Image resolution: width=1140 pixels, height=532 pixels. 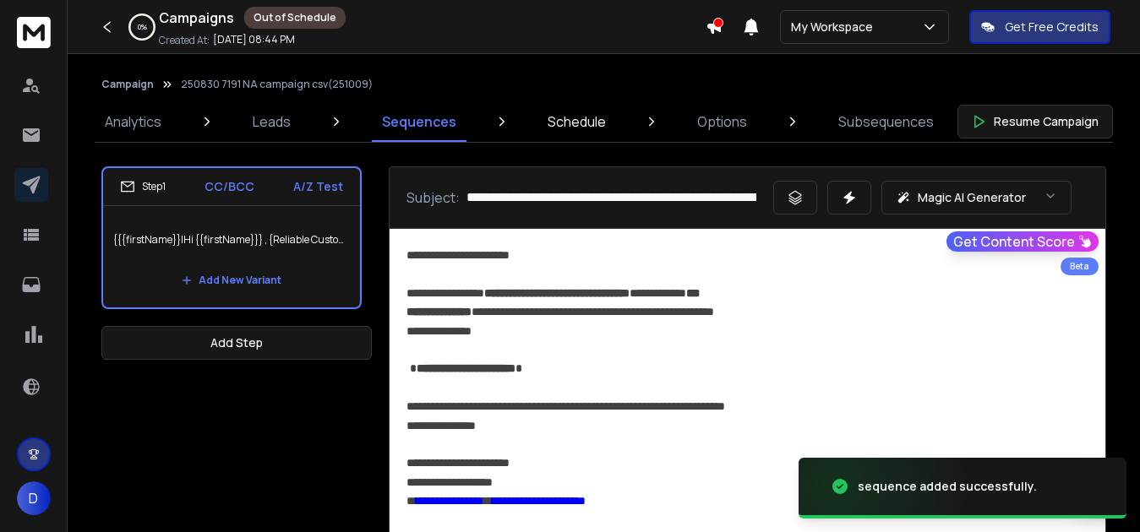 What do you see at coordinates (276, 84) in the screenshot?
I see `p: 250830 7191 NA campaign csv(251009)` at bounding box center [276, 84].